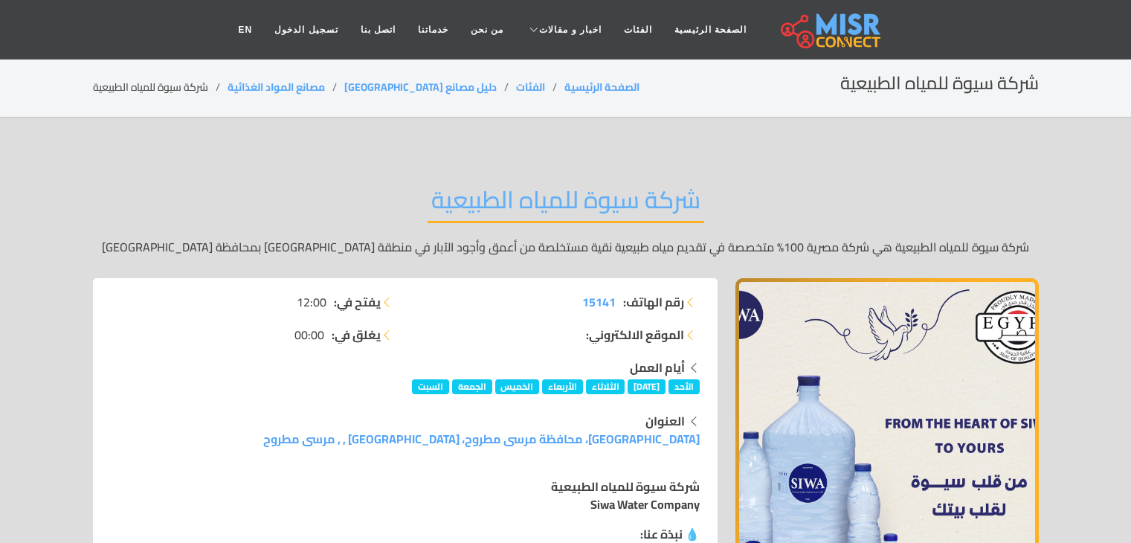 Image resolution: width=1131 pixels, height=543 pixels. I want to click on span: الثلاثاء, so click(605, 387).